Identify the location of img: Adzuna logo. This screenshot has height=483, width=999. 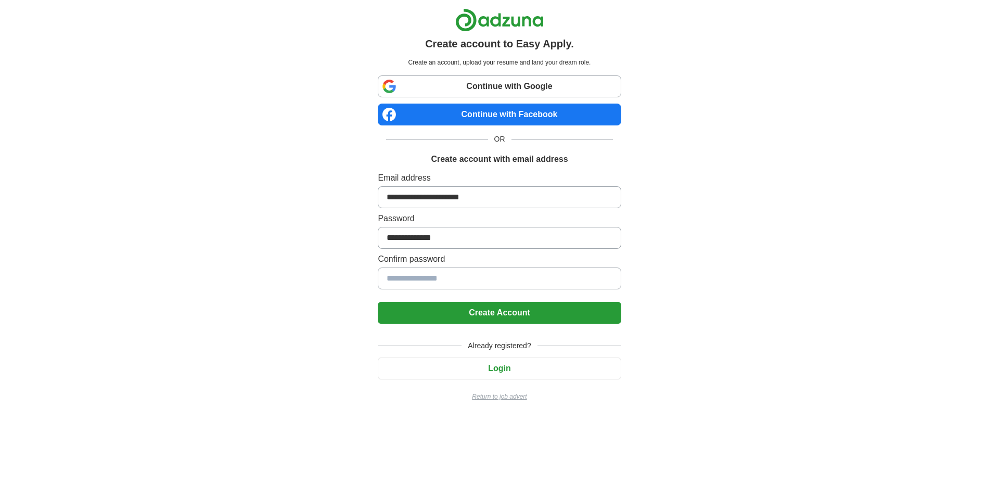
(500, 20).